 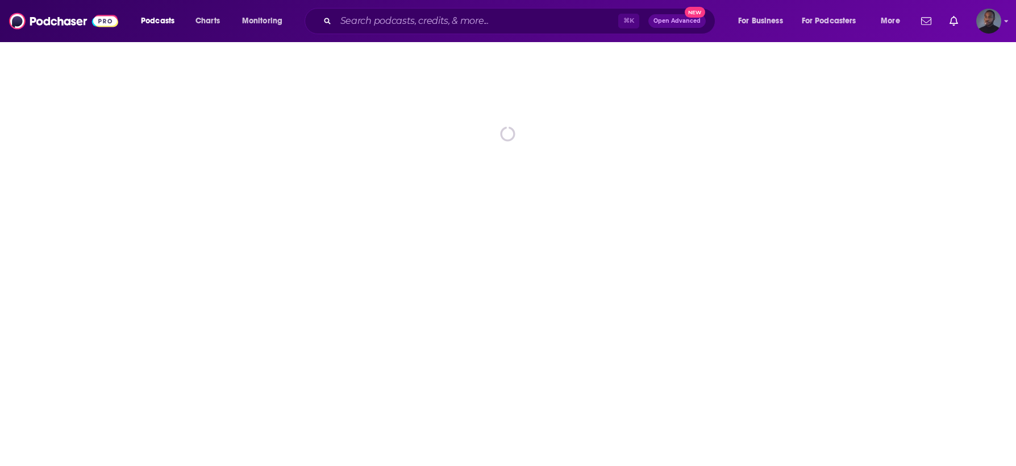 I want to click on span: Logged in as jarryd.boyd, so click(x=989, y=21).